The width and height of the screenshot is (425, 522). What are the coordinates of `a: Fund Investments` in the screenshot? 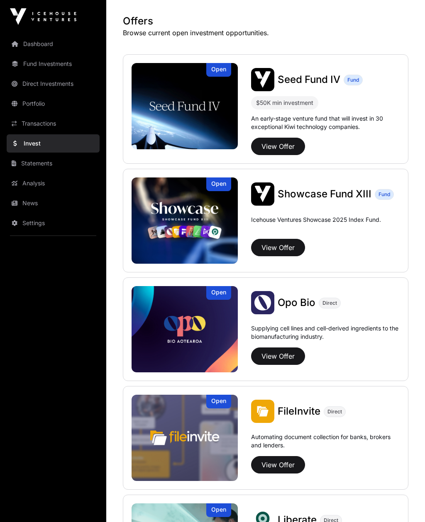 It's located at (53, 64).